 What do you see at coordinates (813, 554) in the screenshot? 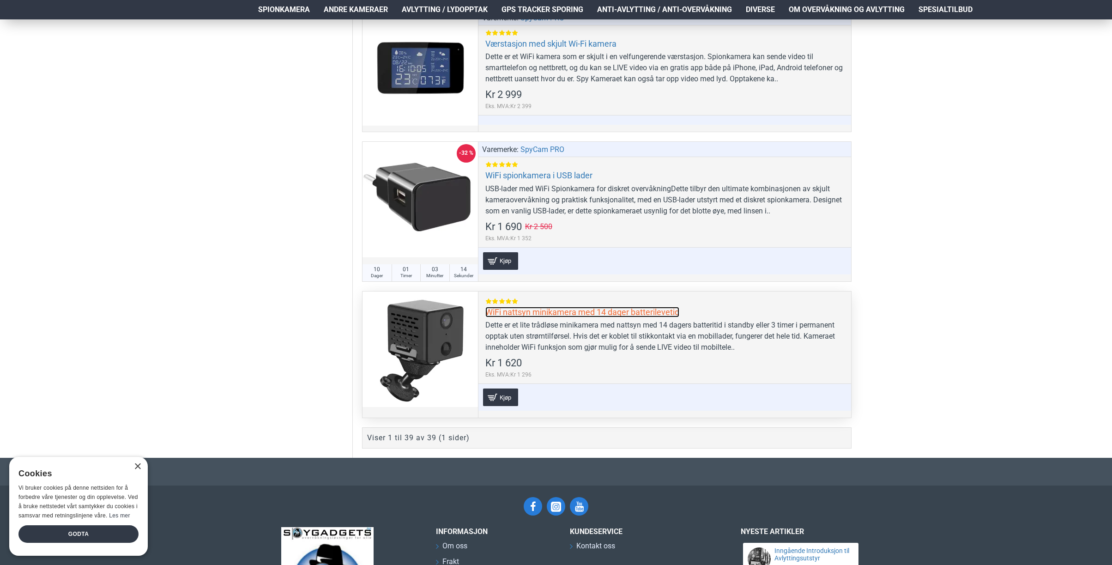
I see `a: Inngående Introduksjon til Avlyttingsutstyr` at bounding box center [813, 554].